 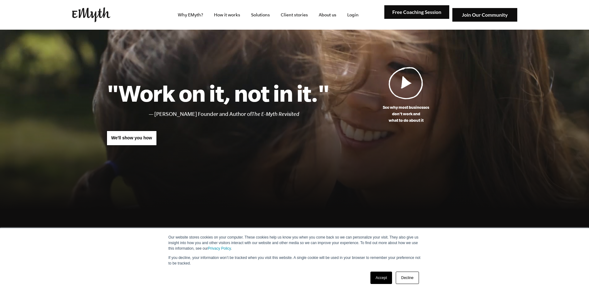 I want to click on p: If you decline, your information won’t be tracked when you visit this website. A single cookie wi..., so click(x=295, y=261).